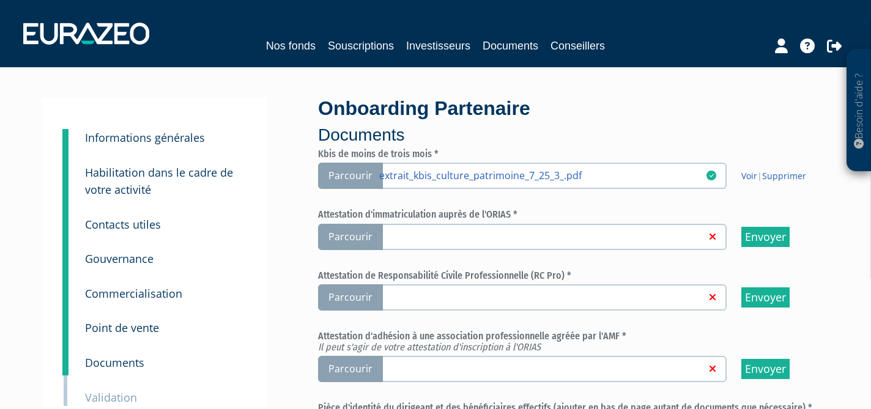 This screenshot has height=409, width=871. Describe the element at coordinates (122, 328) in the screenshot. I see `small: Point de vente` at that location.